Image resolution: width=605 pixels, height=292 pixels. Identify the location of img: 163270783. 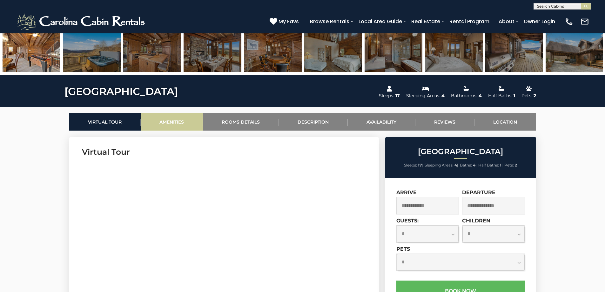
(273, 52).